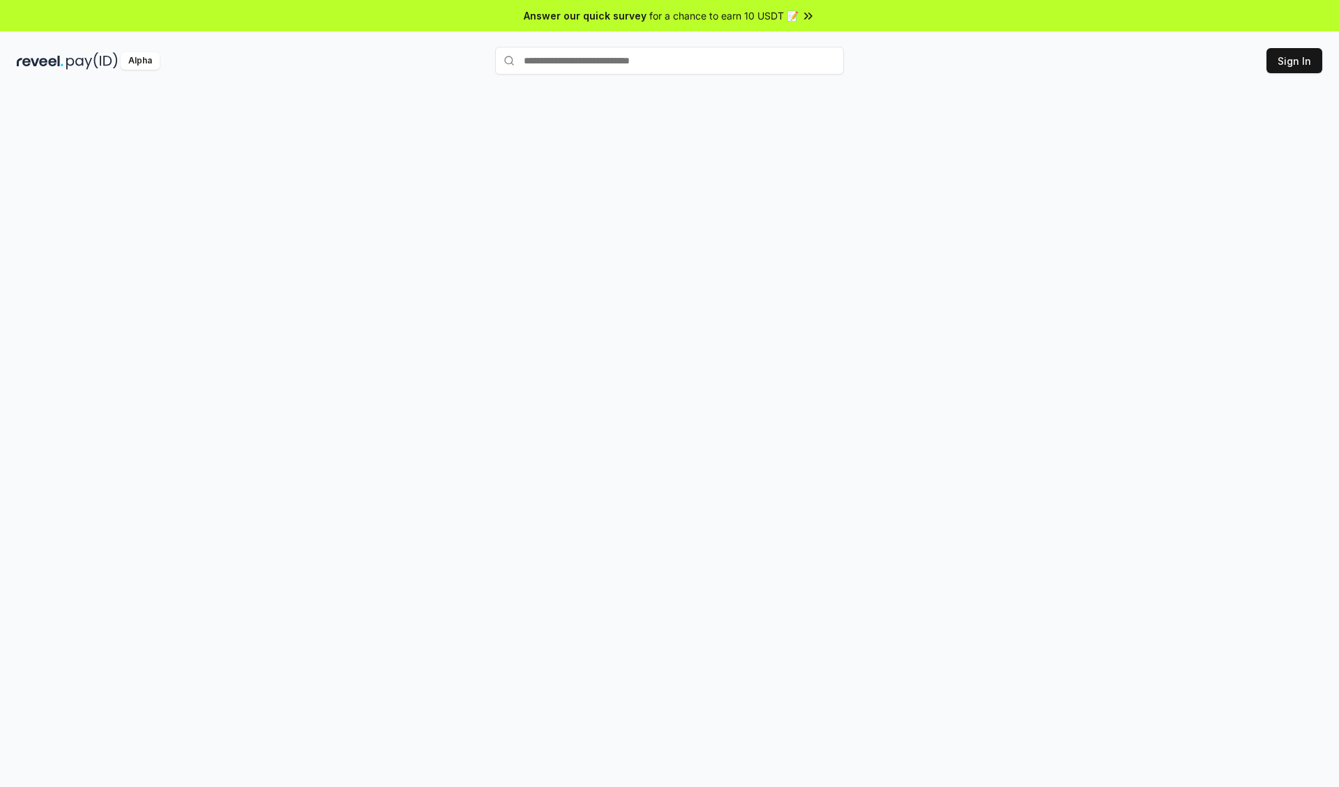 Image resolution: width=1339 pixels, height=787 pixels. What do you see at coordinates (40, 61) in the screenshot?
I see `img: reveel_dark` at bounding box center [40, 61].